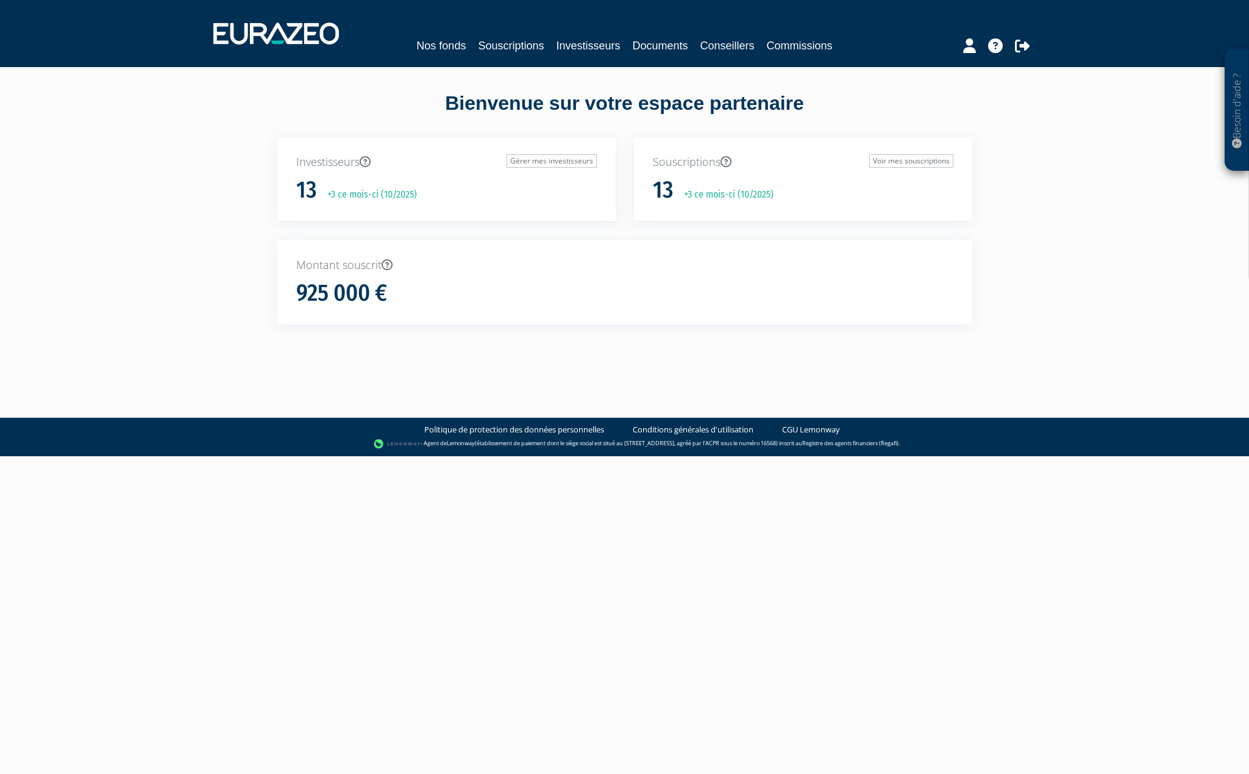  Describe the element at coordinates (276, 34) in the screenshot. I see `img: 1732889491-logotype_eurazeo_blanc_rvb.png` at that location.